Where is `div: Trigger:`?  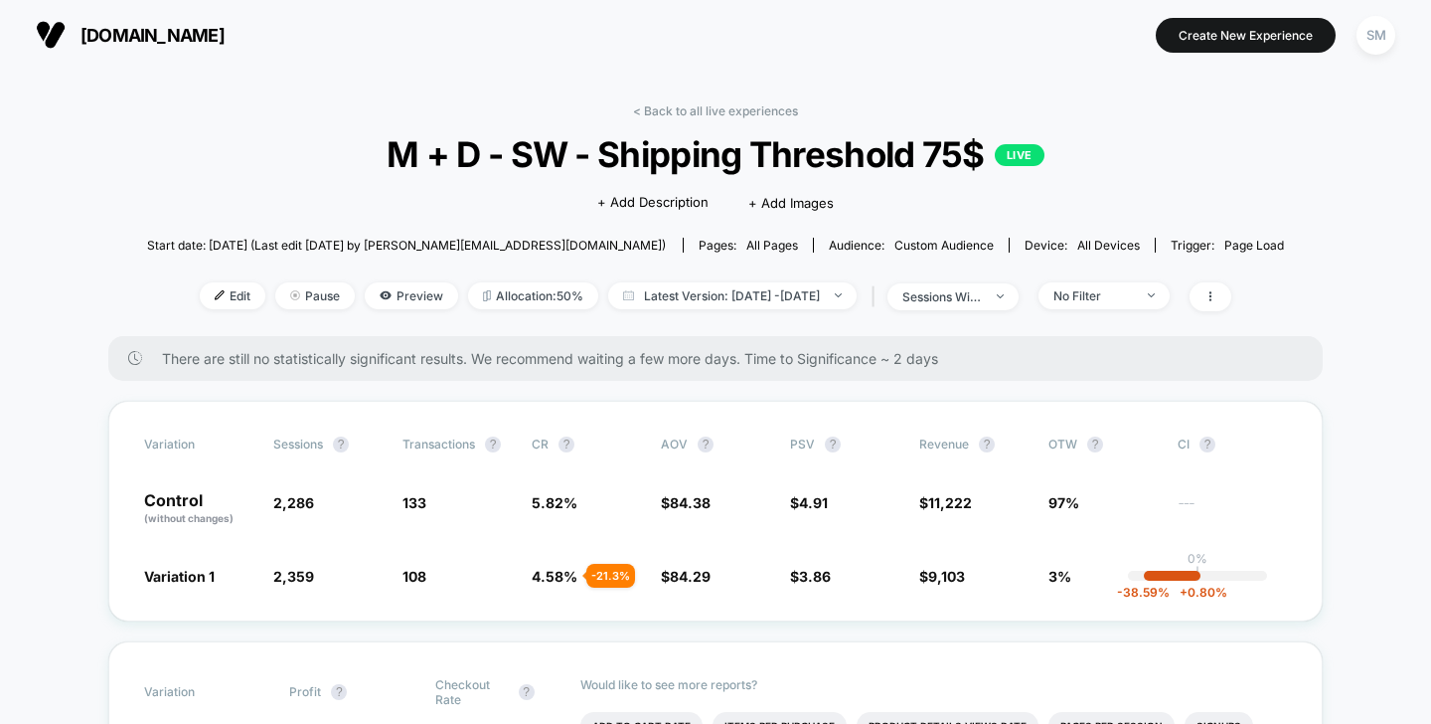 div: Trigger: is located at coordinates (1228, 245).